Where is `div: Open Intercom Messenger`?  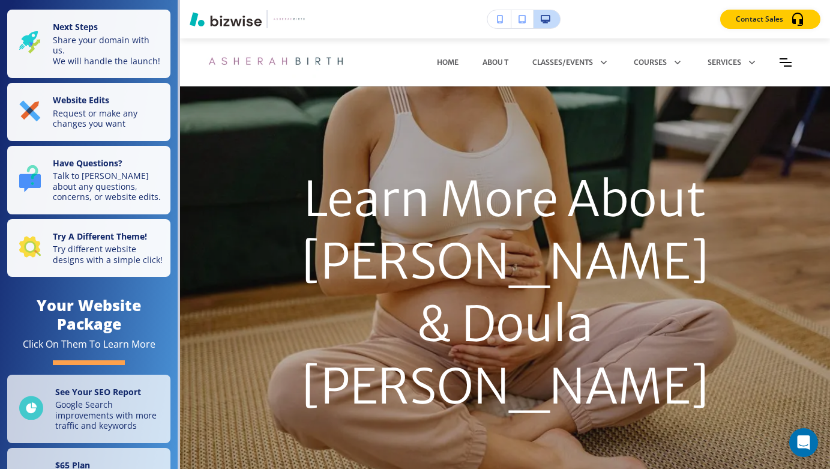 div: Open Intercom Messenger is located at coordinates (804, 442).